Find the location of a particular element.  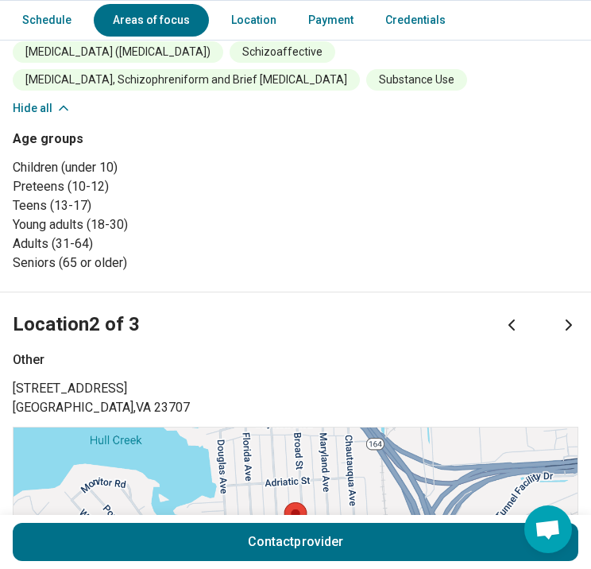

li: Substance Use is located at coordinates (416, 79).